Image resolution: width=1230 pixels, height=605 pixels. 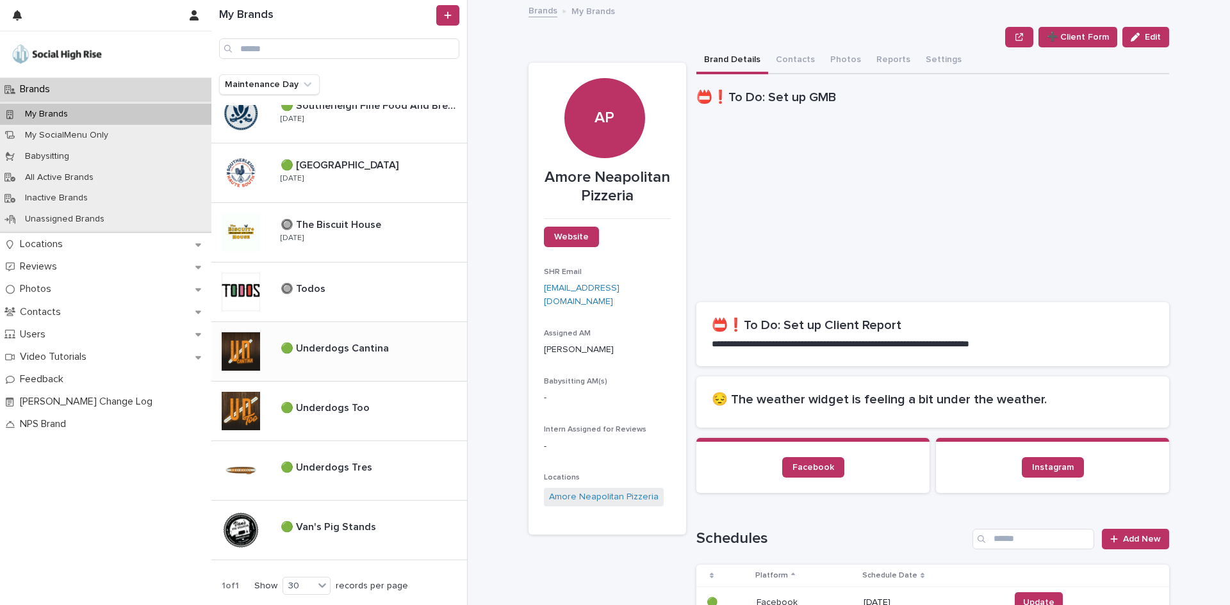 What do you see at coordinates (56, 357) in the screenshot?
I see `p: Video Tutorials` at bounding box center [56, 357].